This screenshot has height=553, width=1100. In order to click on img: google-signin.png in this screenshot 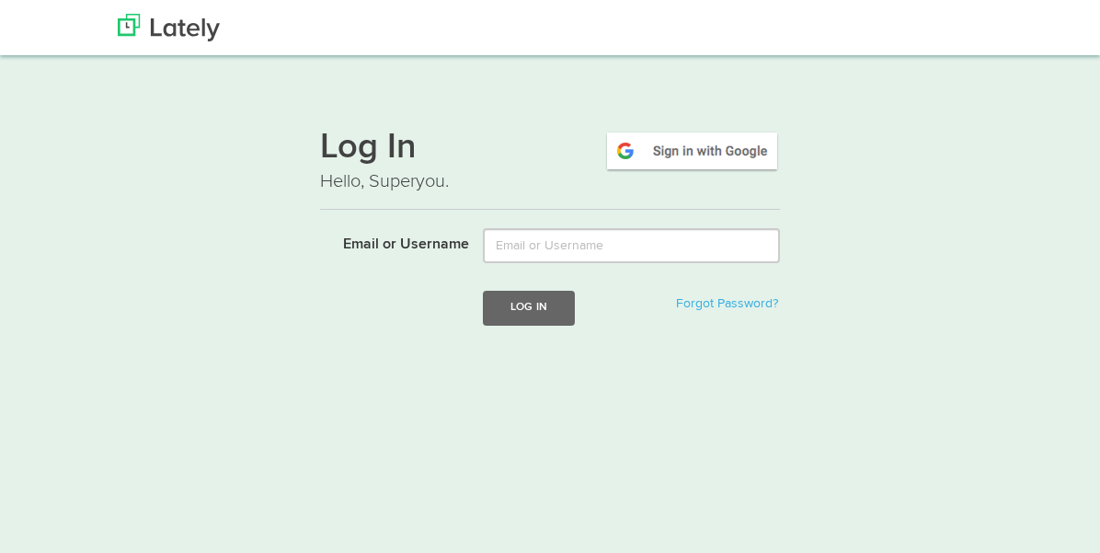, I will do `click(691, 151)`.